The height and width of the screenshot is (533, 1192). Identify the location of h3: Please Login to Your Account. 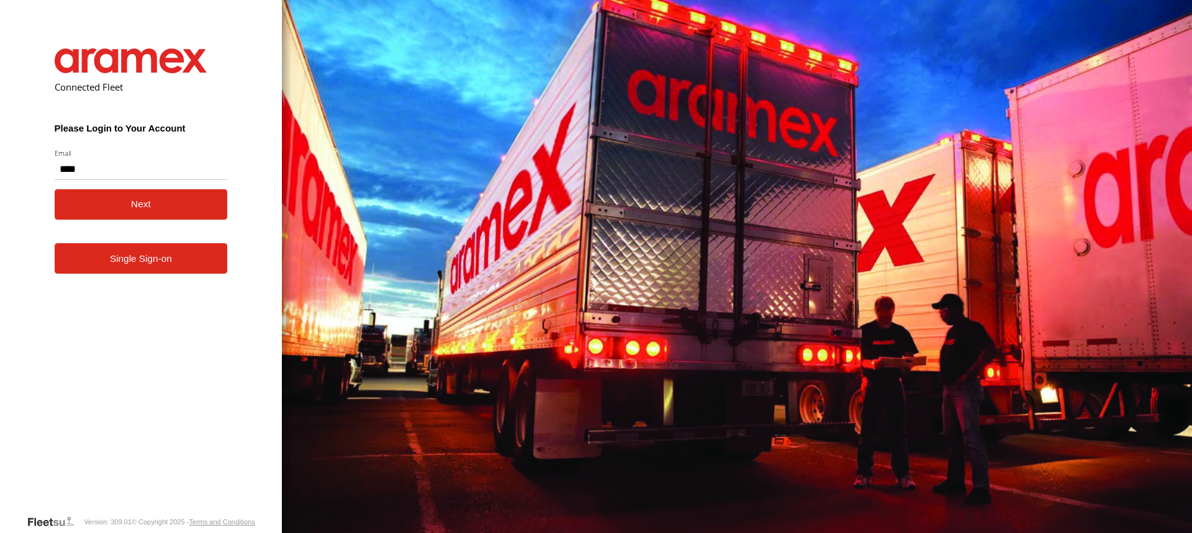
(141, 128).